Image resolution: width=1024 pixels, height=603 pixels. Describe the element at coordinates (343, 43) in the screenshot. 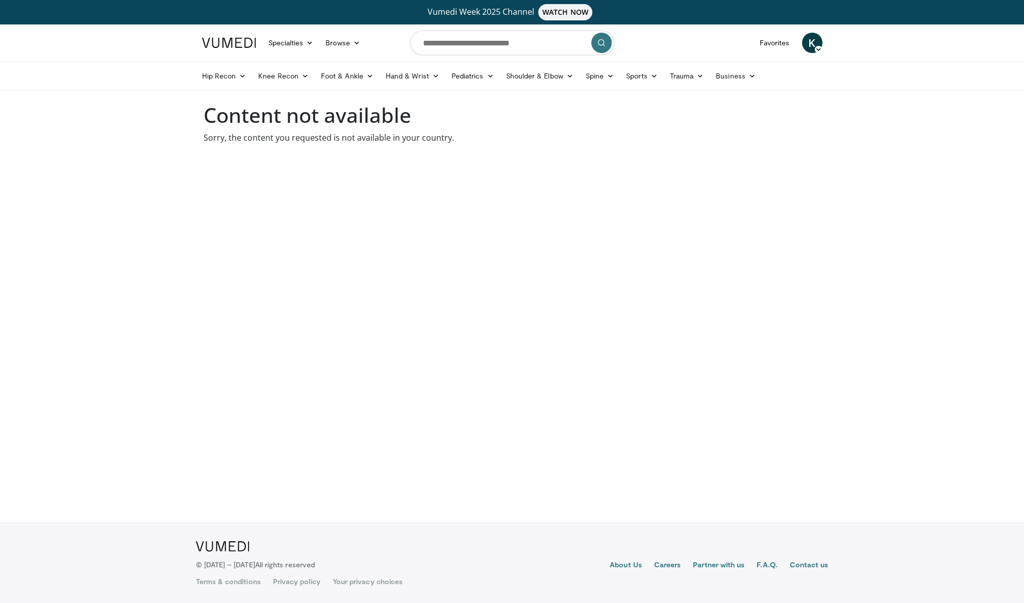

I see `a: Browse` at that location.